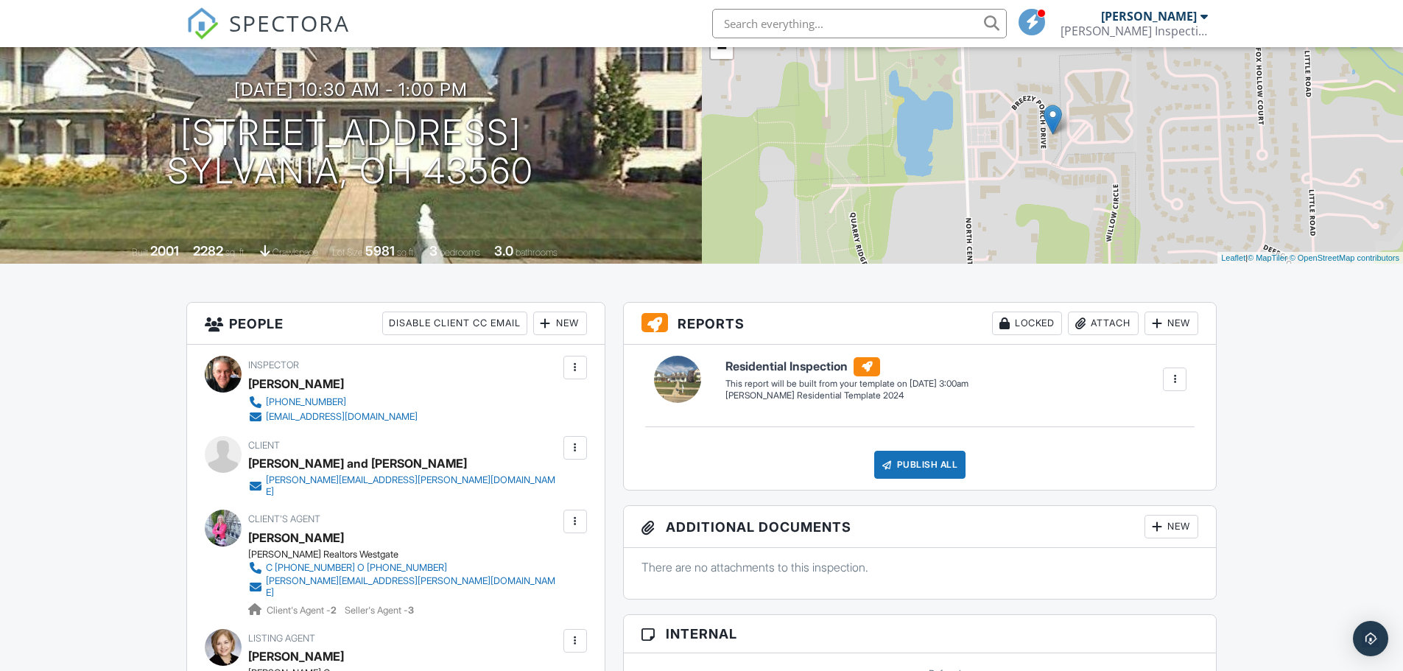 Image resolution: width=1403 pixels, height=671 pixels. I want to click on strong: 2, so click(334, 610).